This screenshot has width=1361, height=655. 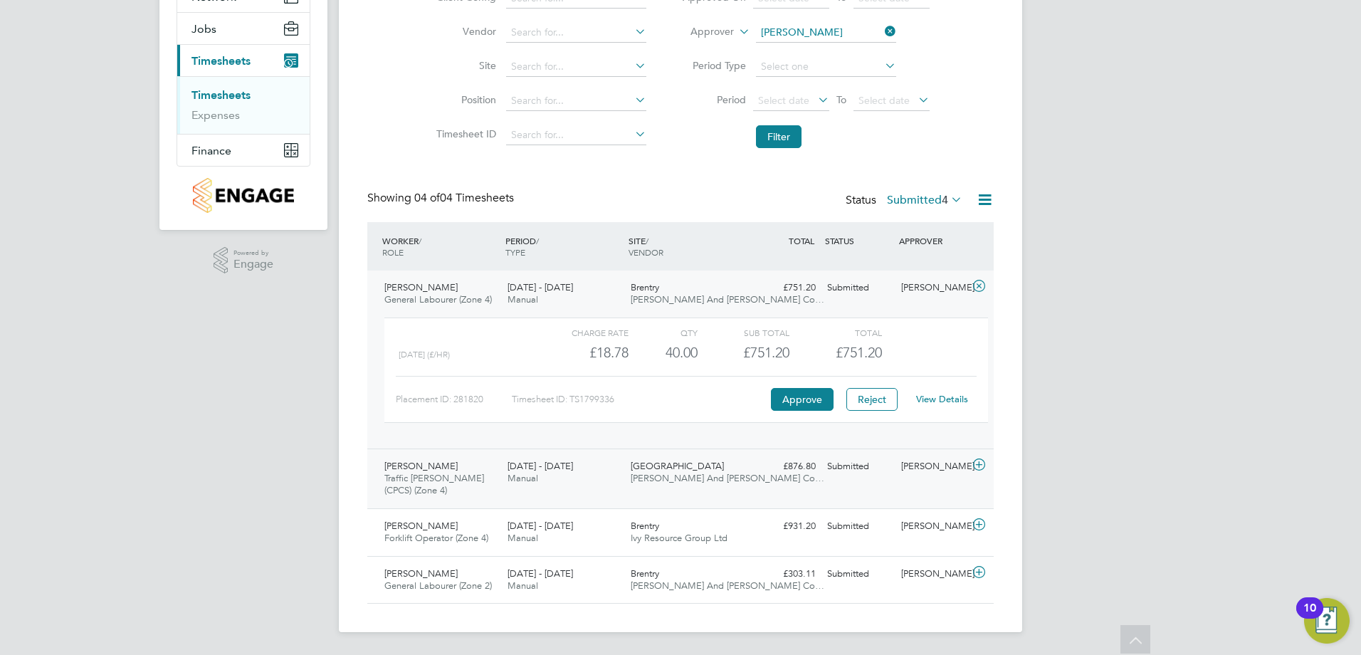 I want to click on button: Jobs, so click(x=244, y=28).